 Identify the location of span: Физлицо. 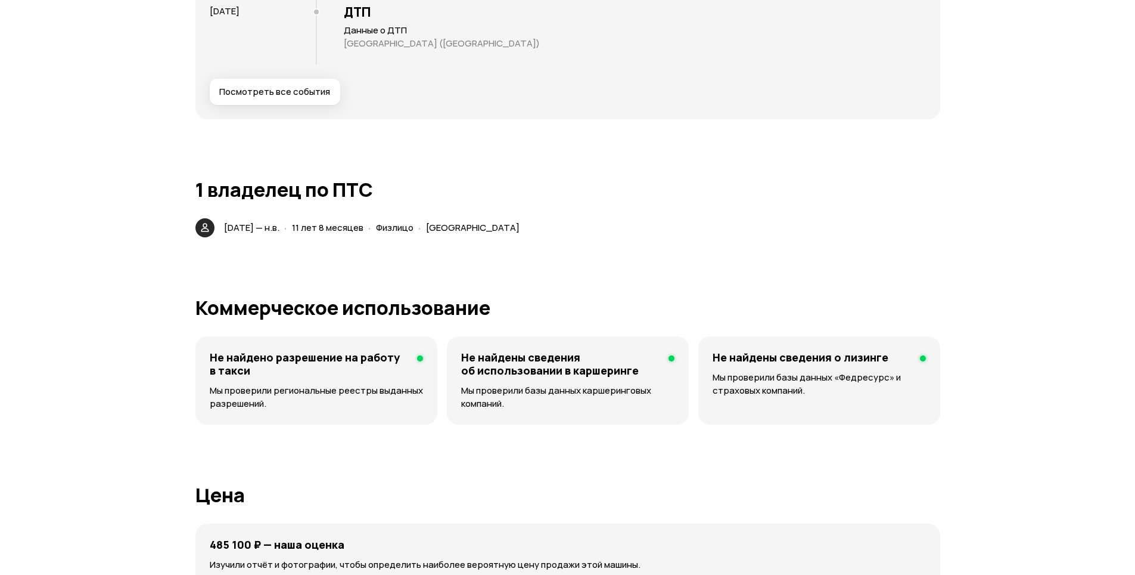
(395, 227).